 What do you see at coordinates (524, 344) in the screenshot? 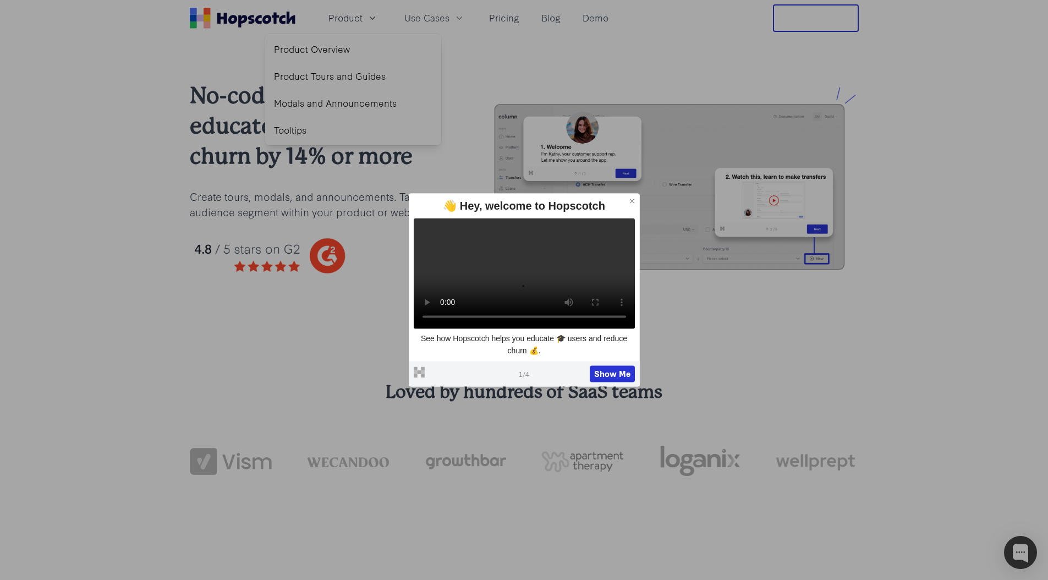
I see `p: See how Hopscotch helps you educate 🎓 users and reduce churn 💰.` at bounding box center [524, 344].